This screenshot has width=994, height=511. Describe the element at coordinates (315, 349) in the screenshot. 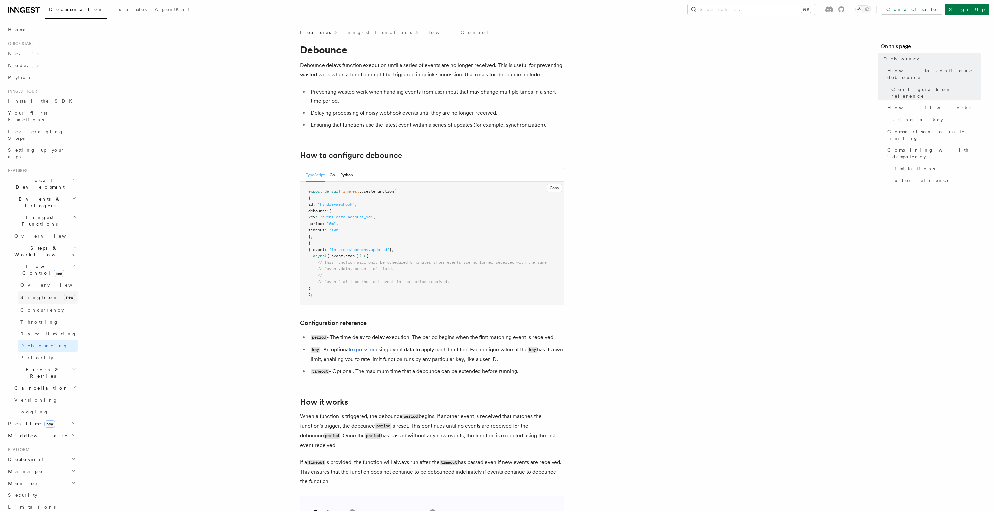

I see `code: key` at that location.